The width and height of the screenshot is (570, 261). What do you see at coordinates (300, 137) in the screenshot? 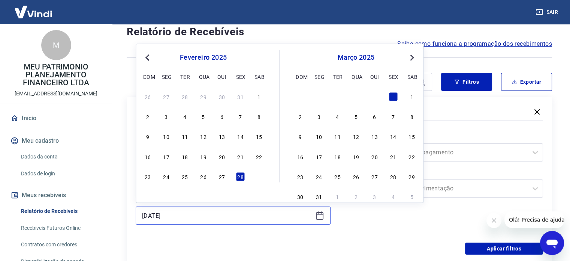
I see `div: Choose domingo, 9 de março de 2025` at bounding box center [300, 137].